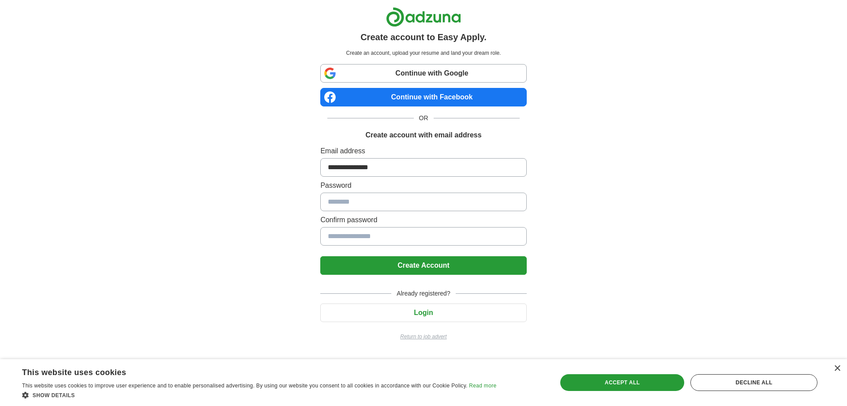 The width and height of the screenshot is (847, 406). What do you see at coordinates (423, 293) in the screenshot?
I see `span: Already registered?` at bounding box center [423, 293].